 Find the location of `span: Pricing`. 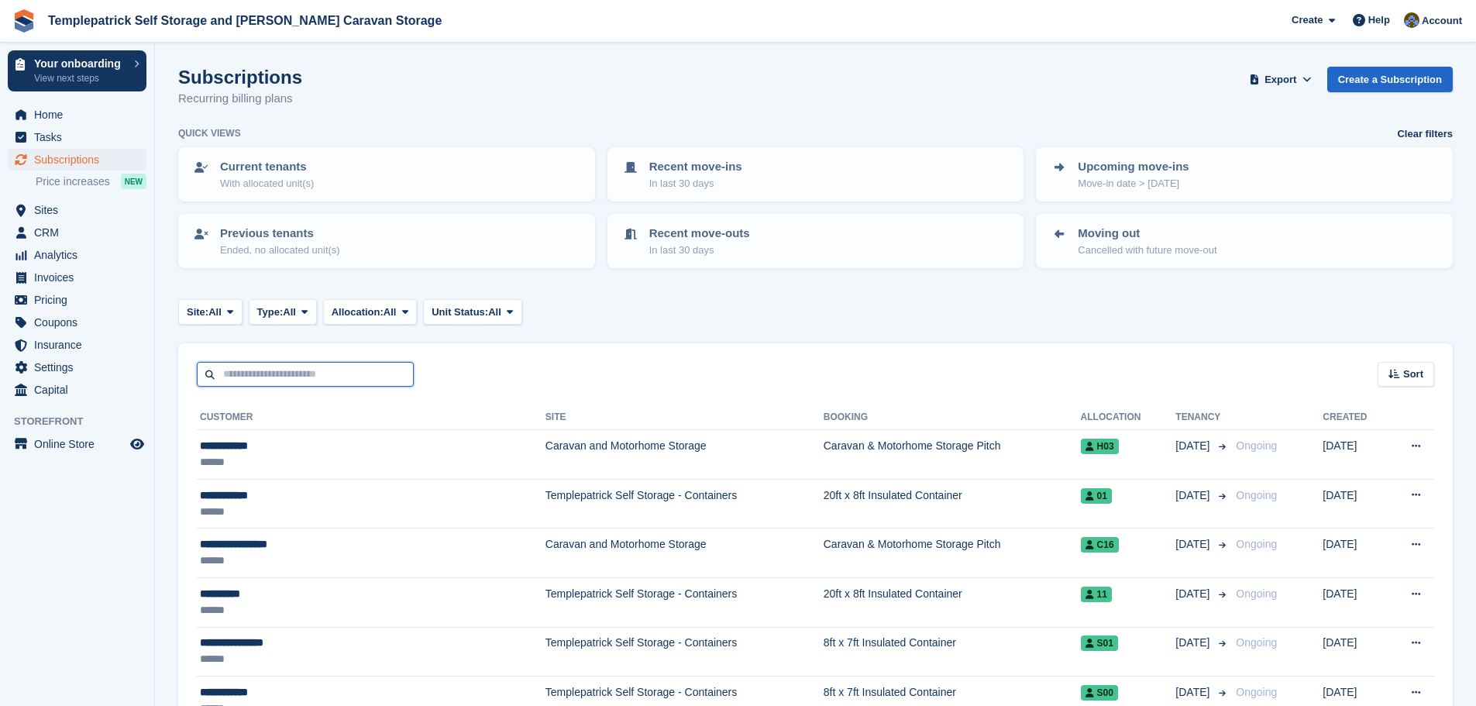

span: Pricing is located at coordinates (81, 300).